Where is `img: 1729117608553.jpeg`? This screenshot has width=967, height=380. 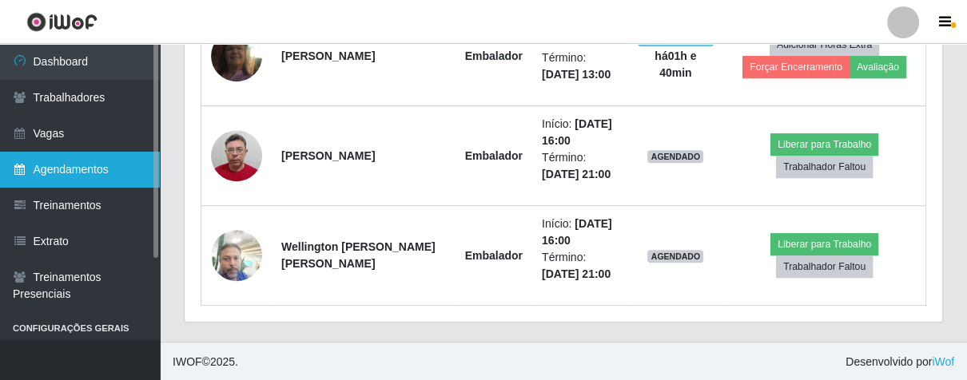 img: 1729117608553.jpeg is located at coordinates (237, 156).